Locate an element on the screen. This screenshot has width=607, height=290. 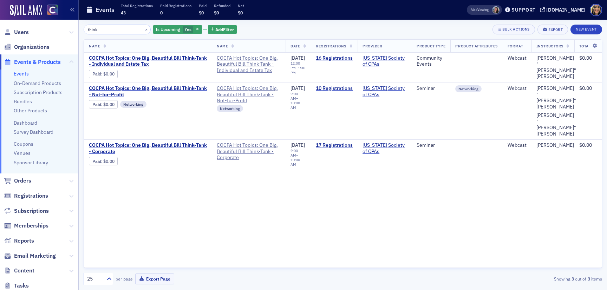
a: Coupons is located at coordinates (24, 144).